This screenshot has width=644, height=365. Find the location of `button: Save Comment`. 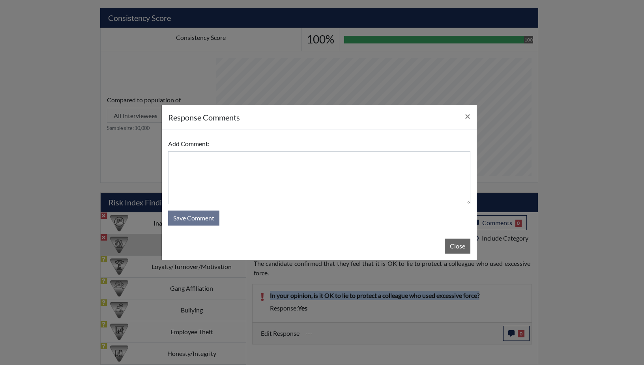

button: Save Comment is located at coordinates (194, 218).